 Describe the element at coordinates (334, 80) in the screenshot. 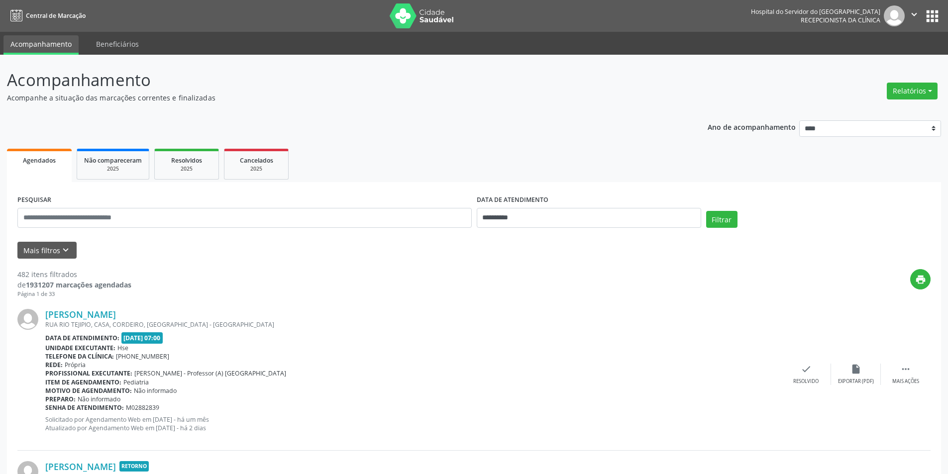

I see `p: Acompanhamento` at that location.